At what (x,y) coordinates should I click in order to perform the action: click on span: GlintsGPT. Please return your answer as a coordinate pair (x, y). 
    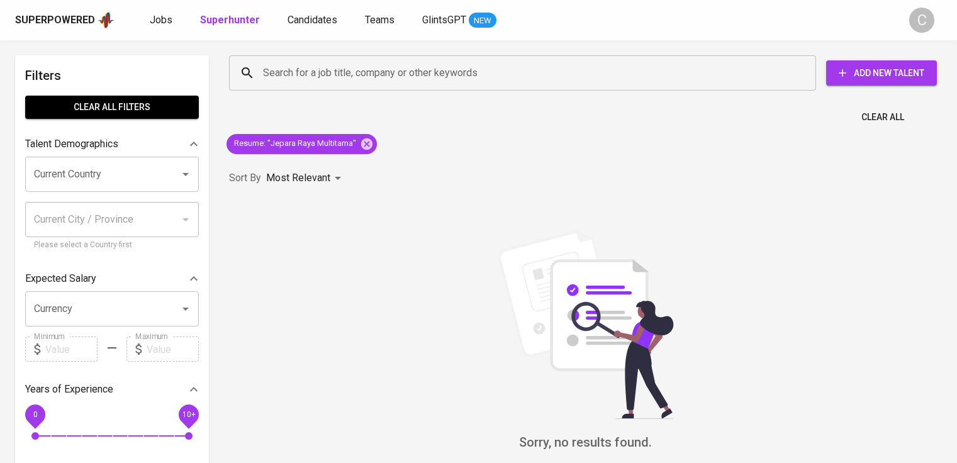
    Looking at the image, I should click on (444, 19).